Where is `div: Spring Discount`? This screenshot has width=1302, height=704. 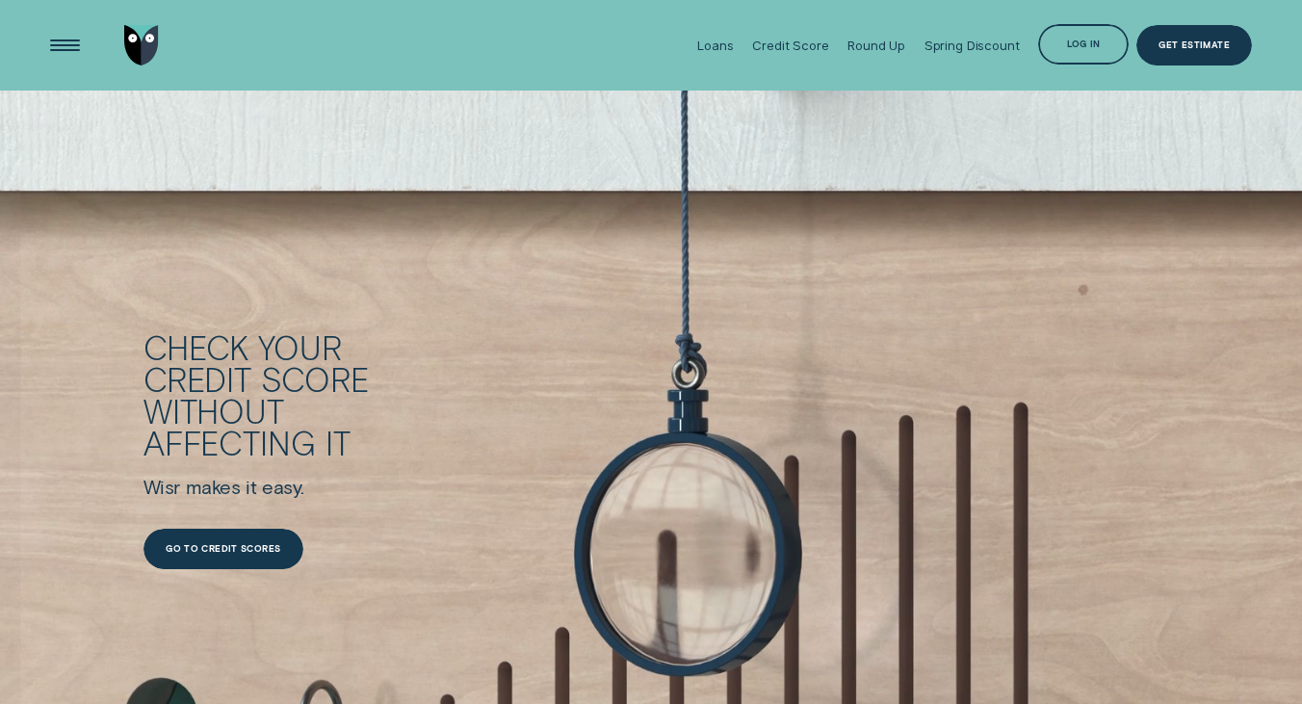
div: Spring Discount is located at coordinates (972, 45).